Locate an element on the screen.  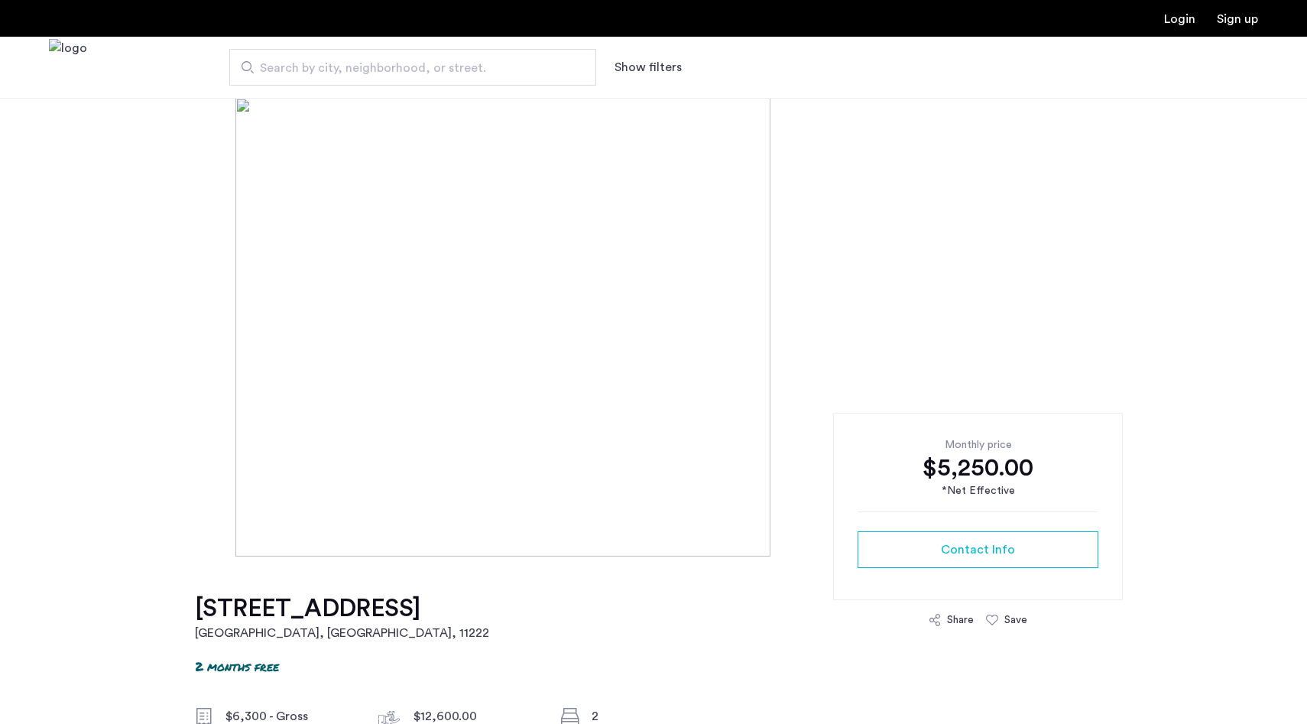
div: Share is located at coordinates (960, 620).